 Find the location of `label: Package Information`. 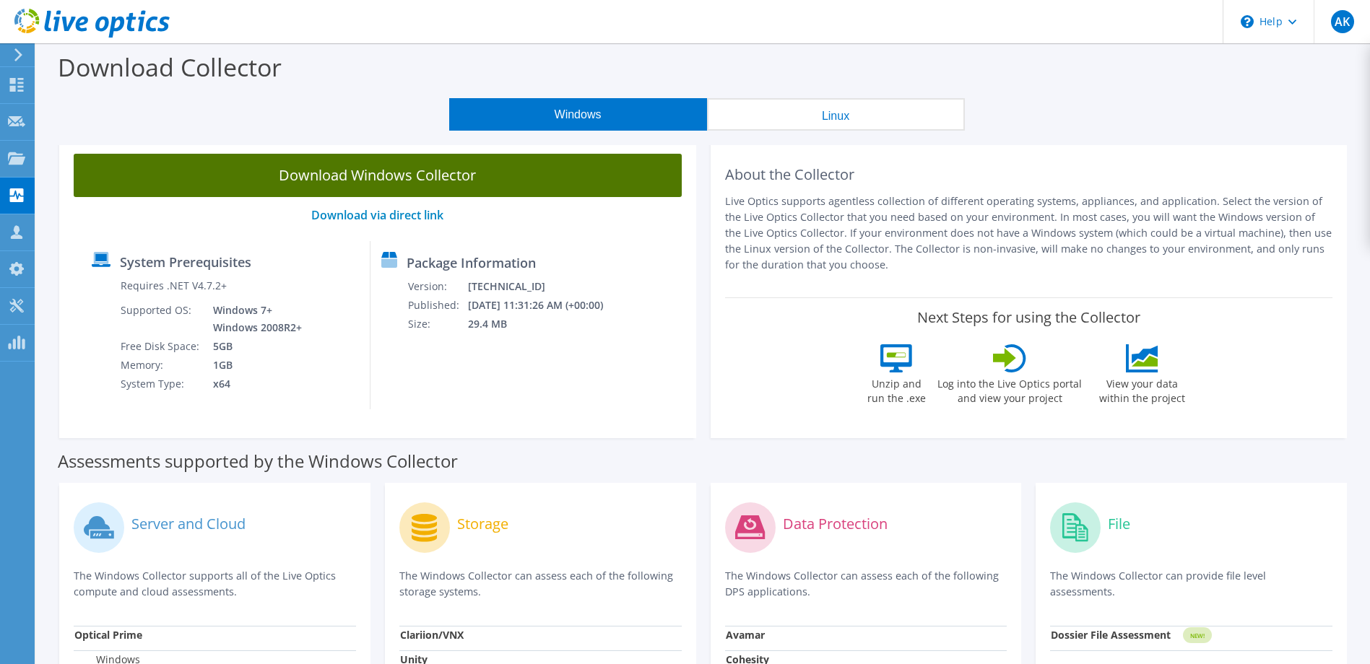

label: Package Information is located at coordinates (471, 263).